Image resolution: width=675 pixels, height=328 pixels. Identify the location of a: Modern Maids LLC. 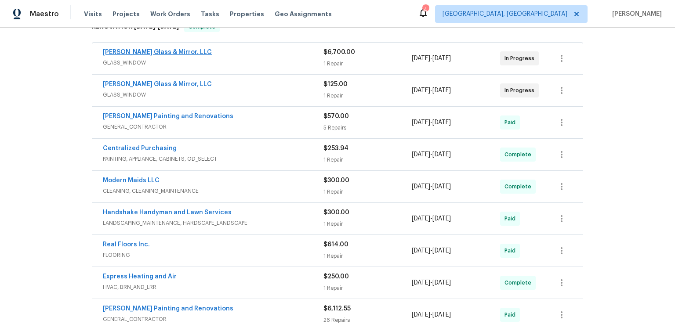
(131, 181).